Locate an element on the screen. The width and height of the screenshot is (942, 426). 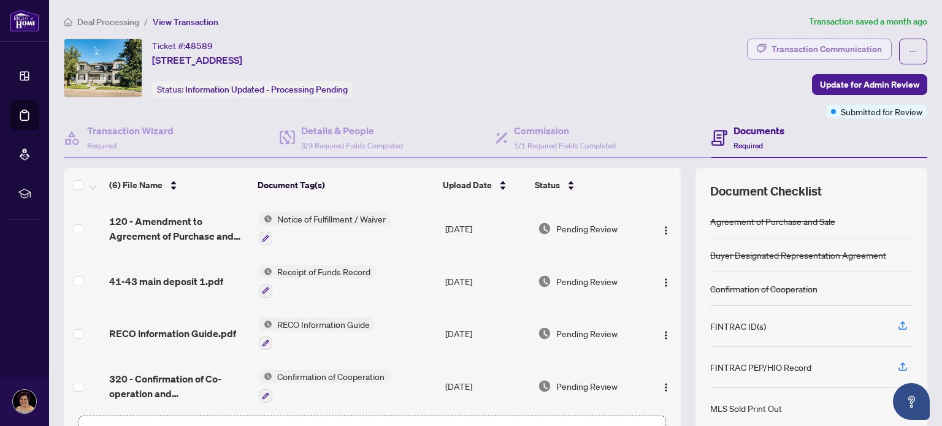
span: 41-43 main deposit 1.pdf is located at coordinates (166, 281).